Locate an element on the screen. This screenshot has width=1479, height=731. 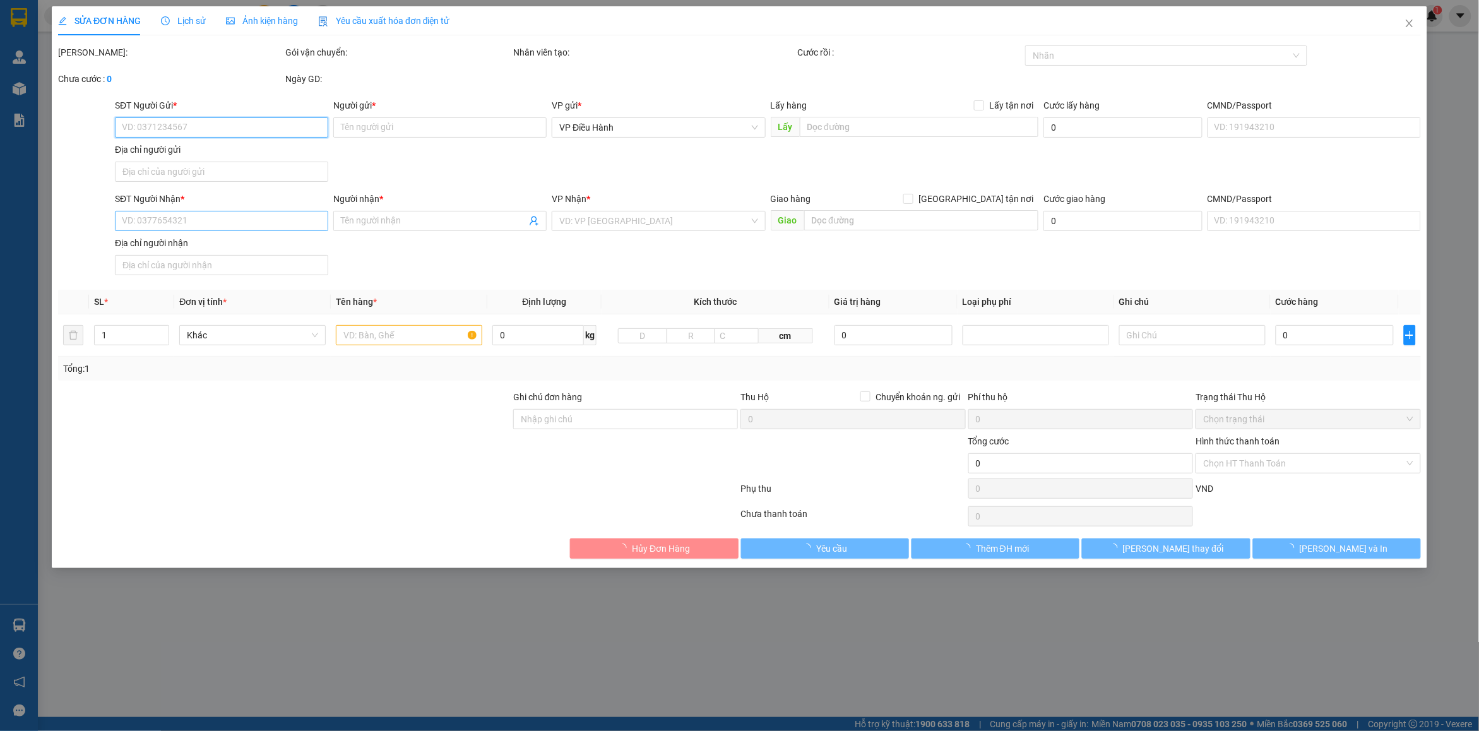
label: Ghi chú đơn hàng is located at coordinates (548, 397).